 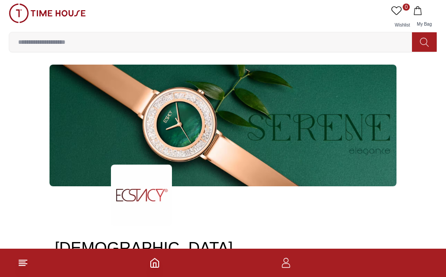 I want to click on span: 0, so click(x=407, y=7).